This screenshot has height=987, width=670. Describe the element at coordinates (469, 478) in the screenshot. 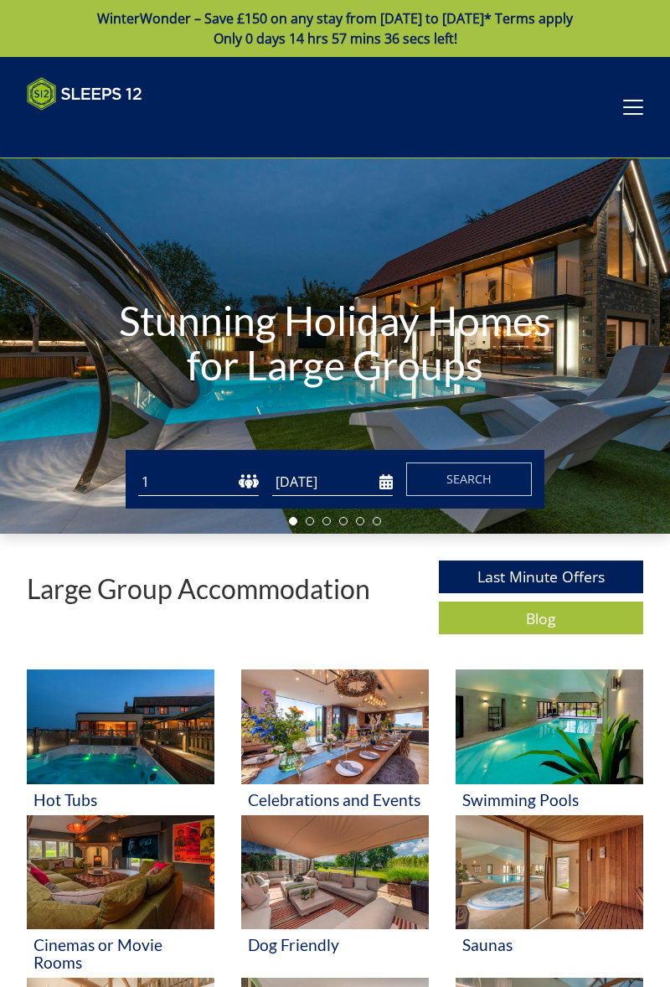

I see `span: Search` at that location.